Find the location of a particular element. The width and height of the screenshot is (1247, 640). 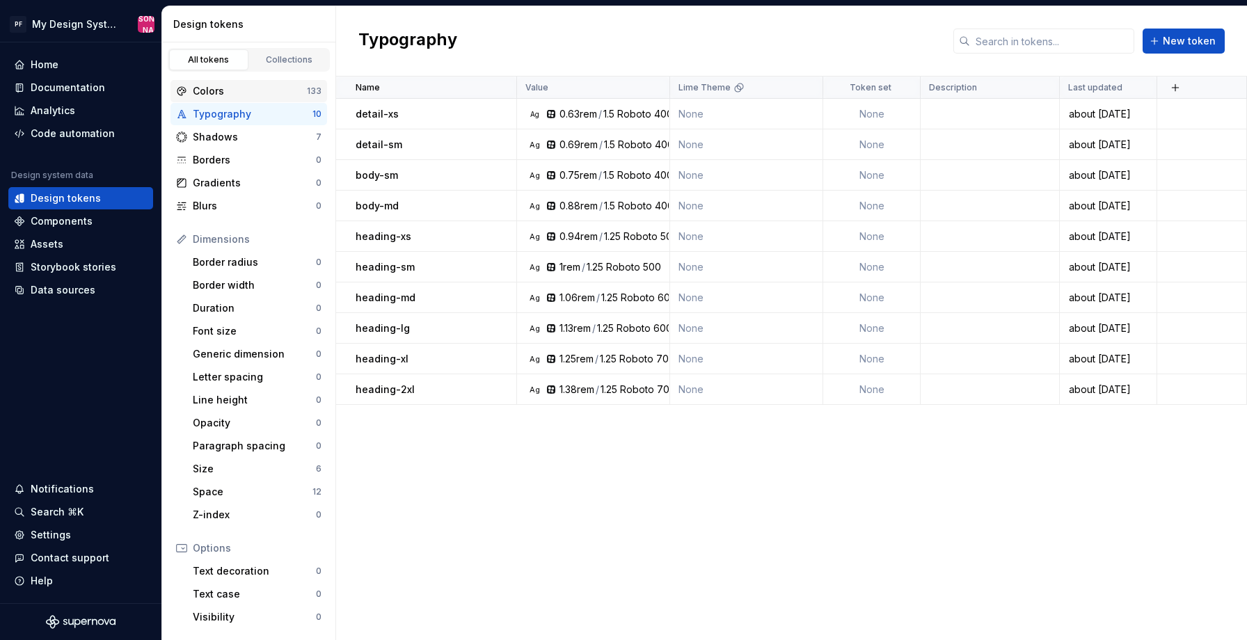

p: Value is located at coordinates (537, 88).